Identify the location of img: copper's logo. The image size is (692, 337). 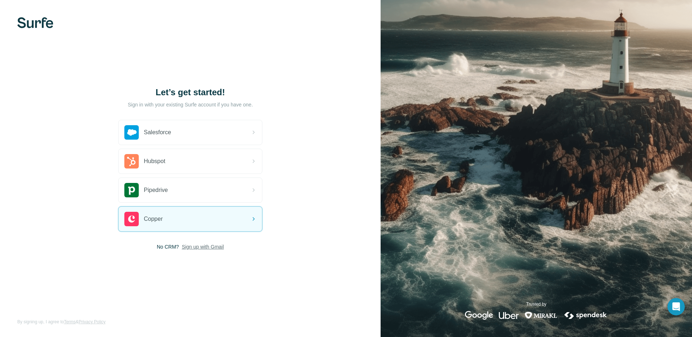
(132, 219).